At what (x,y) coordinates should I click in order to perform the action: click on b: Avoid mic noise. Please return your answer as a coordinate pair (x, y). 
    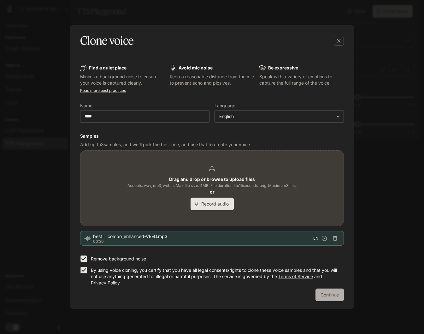
    Looking at the image, I should click on (196, 68).